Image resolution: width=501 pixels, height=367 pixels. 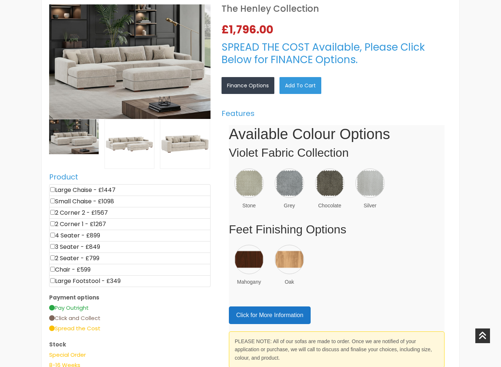 What do you see at coordinates (130, 190) in the screenshot?
I see `li: Large Chaise - £1447` at bounding box center [130, 190].